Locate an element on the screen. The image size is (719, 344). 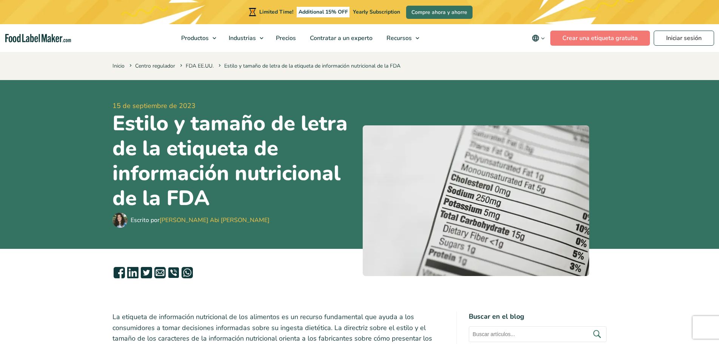
h4: Buscar en el blog is located at coordinates (538, 316).